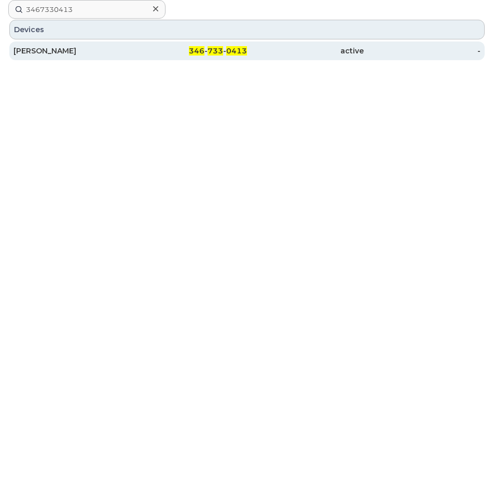 This screenshot has height=486, width=494. I want to click on span: 346, so click(197, 51).